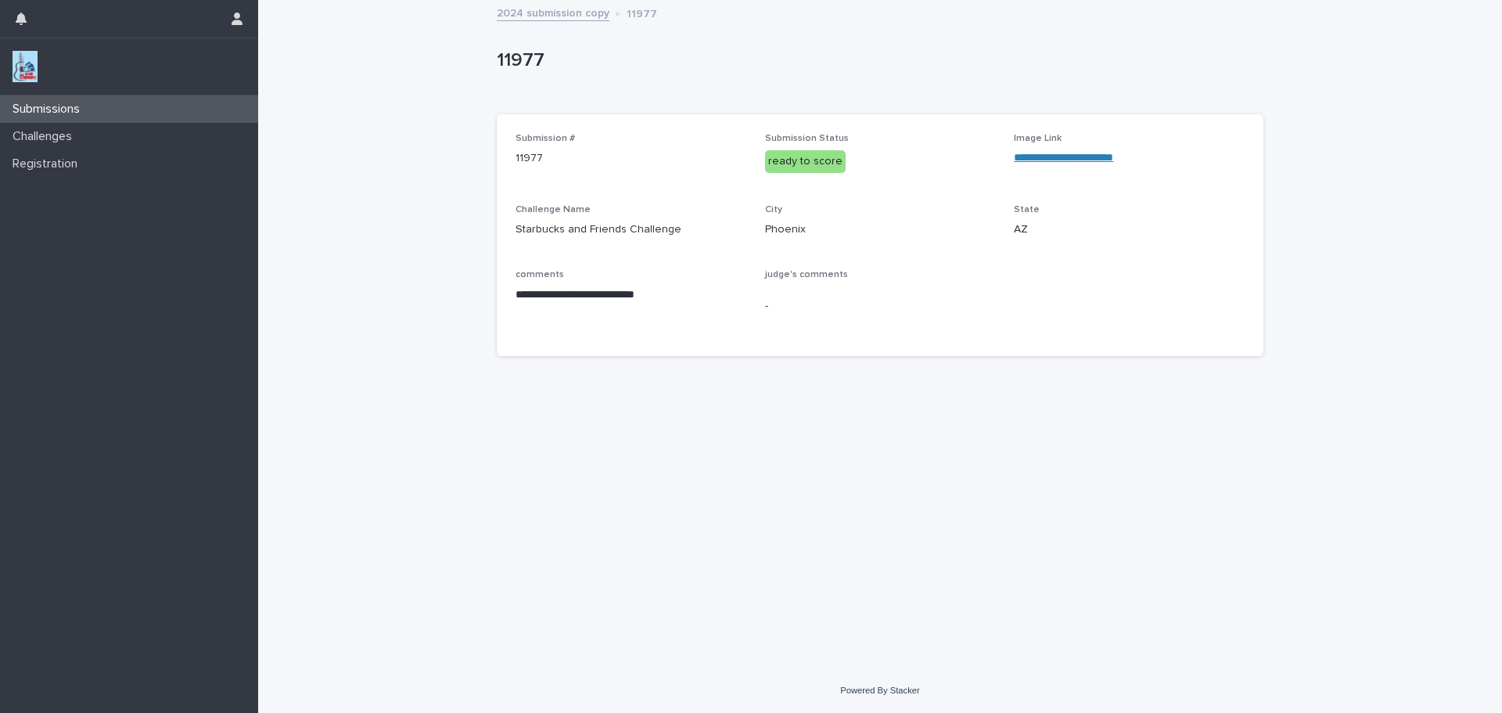  Describe the element at coordinates (1037, 138) in the screenshot. I see `span: Image Link` at that location.